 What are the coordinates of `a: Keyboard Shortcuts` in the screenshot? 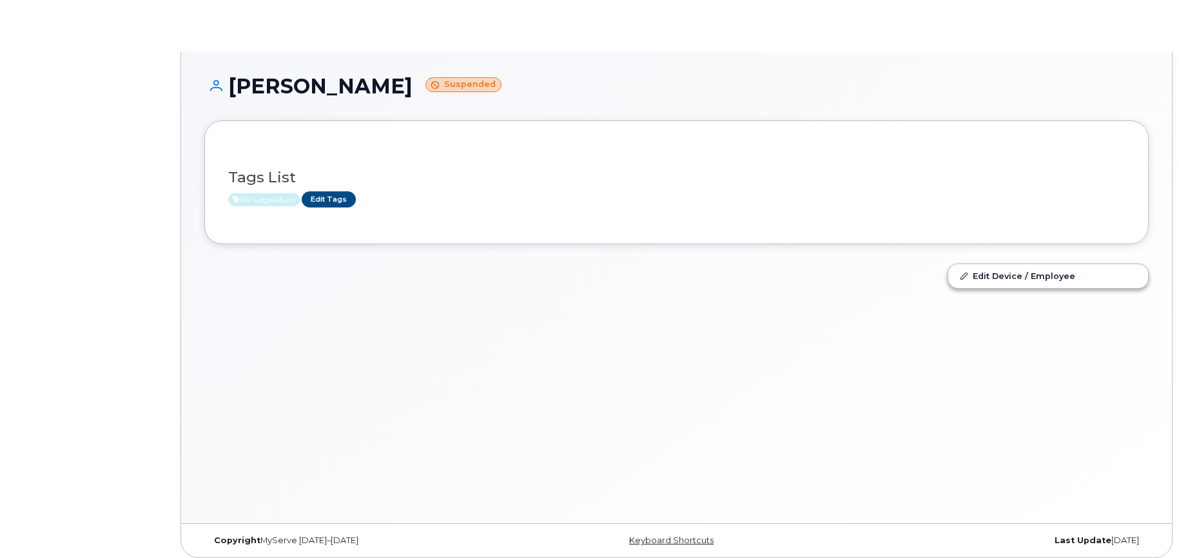 It's located at (671, 540).